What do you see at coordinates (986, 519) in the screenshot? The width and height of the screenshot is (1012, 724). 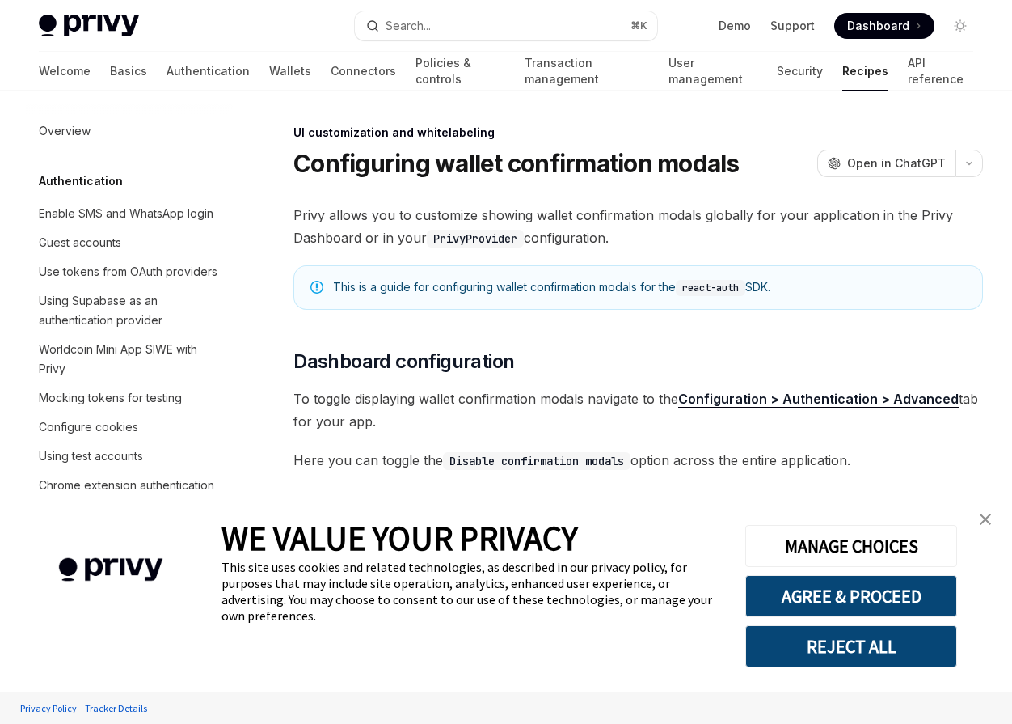 I see `a: close banner` at bounding box center [986, 519].